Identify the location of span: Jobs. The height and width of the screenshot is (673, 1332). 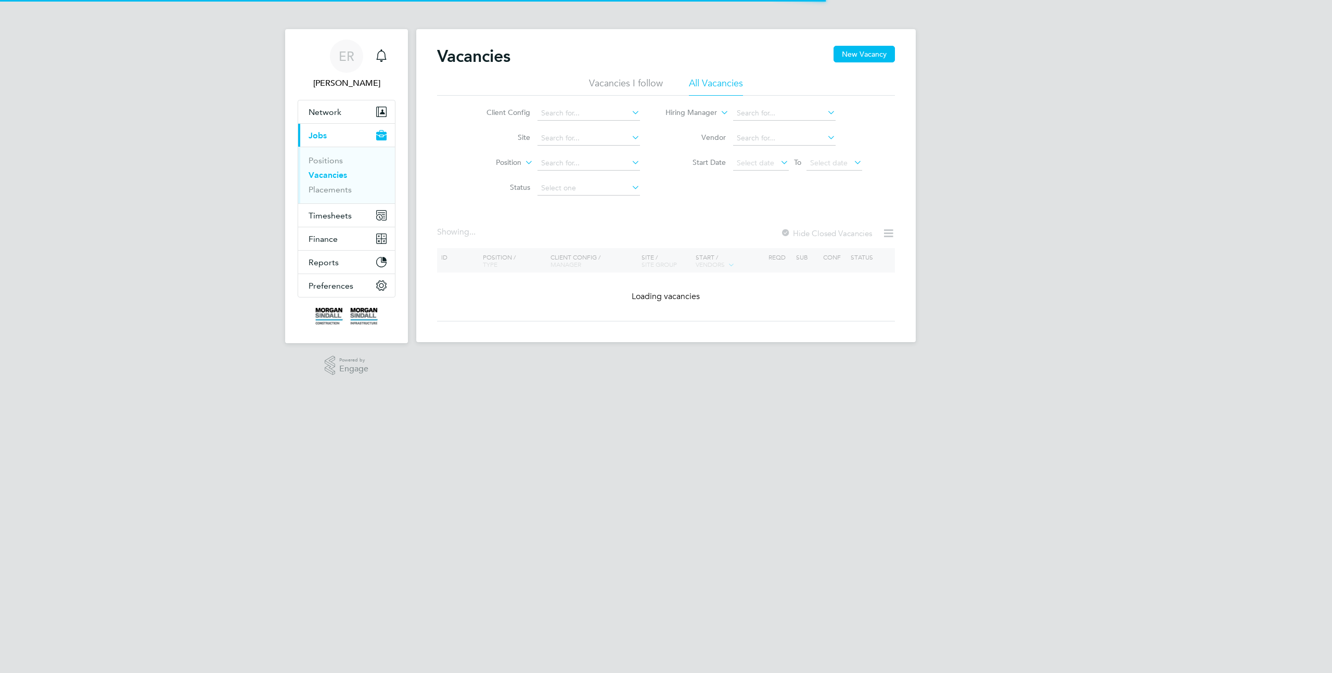
(317, 135).